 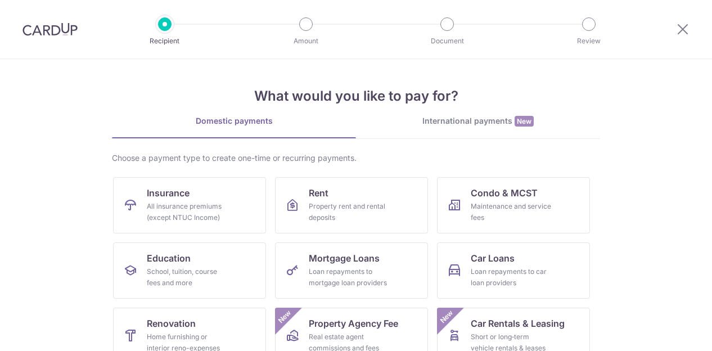 What do you see at coordinates (169, 258) in the screenshot?
I see `span: Education` at bounding box center [169, 258].